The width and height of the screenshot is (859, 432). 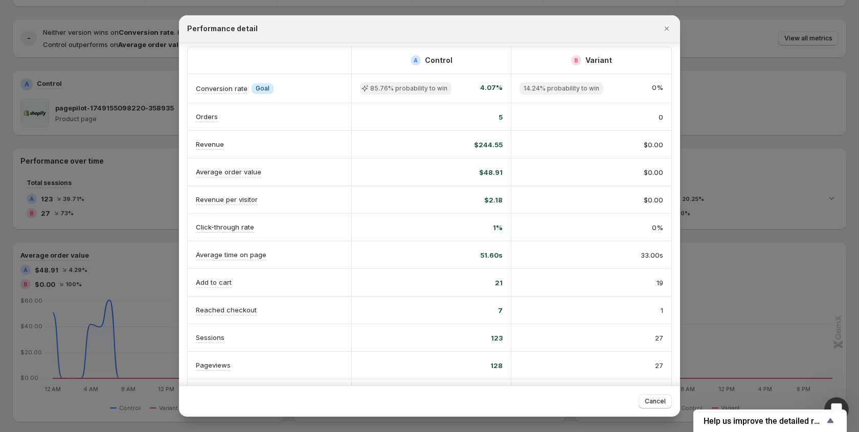 What do you see at coordinates (36, 339) in the screenshot?
I see `button: Gif picker` at bounding box center [36, 339].